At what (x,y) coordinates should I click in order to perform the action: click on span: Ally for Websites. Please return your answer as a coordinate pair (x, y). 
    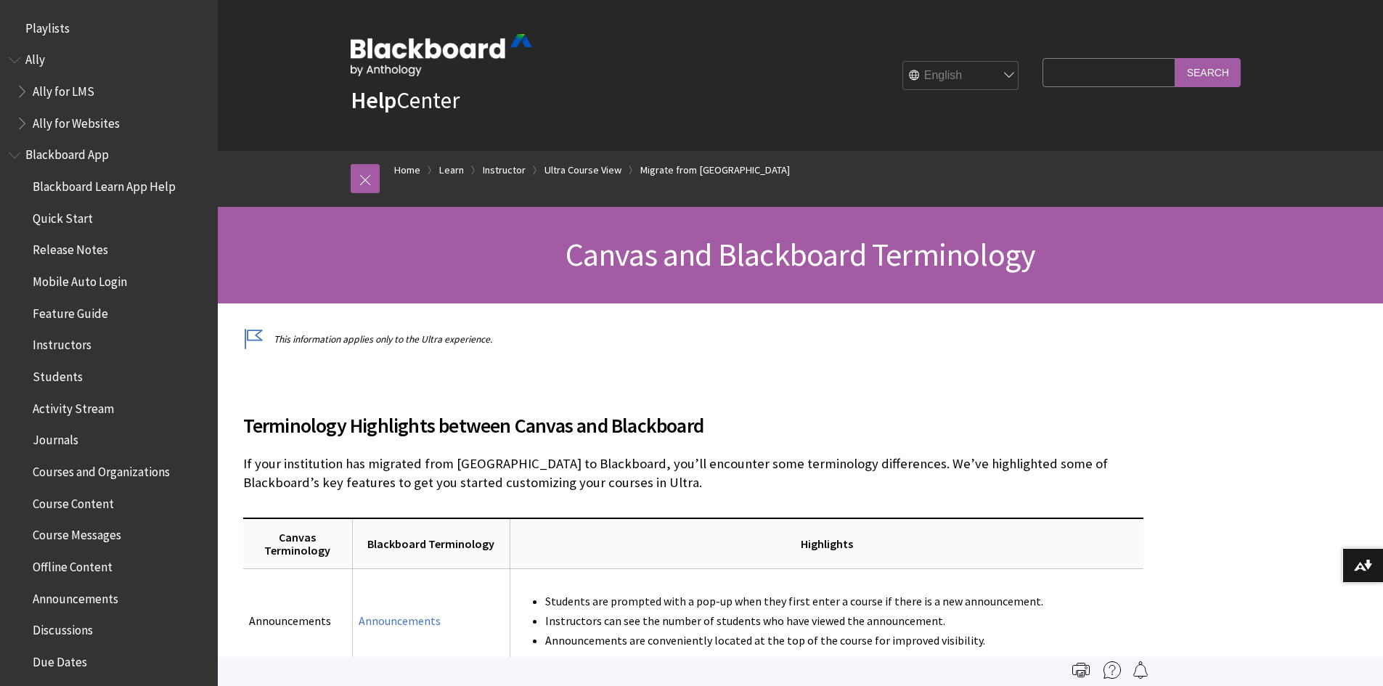
    Looking at the image, I should click on (76, 120).